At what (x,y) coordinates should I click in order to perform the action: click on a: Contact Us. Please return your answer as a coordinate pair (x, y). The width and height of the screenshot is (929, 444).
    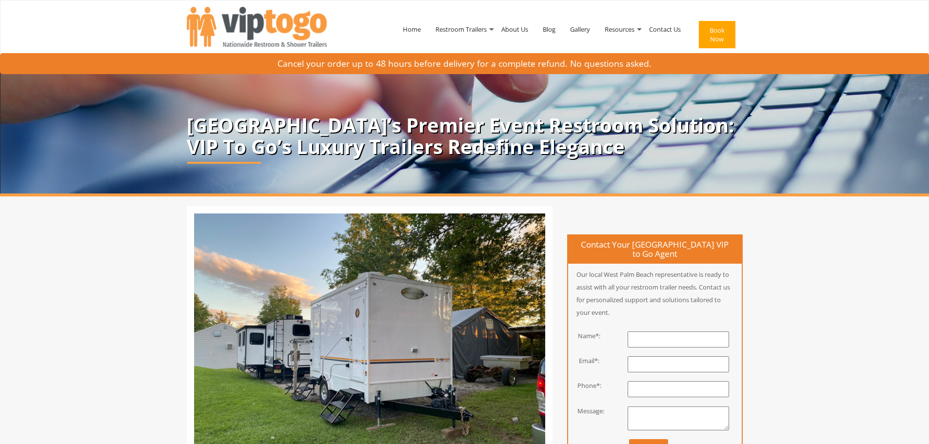
    Looking at the image, I should click on (664, 29).